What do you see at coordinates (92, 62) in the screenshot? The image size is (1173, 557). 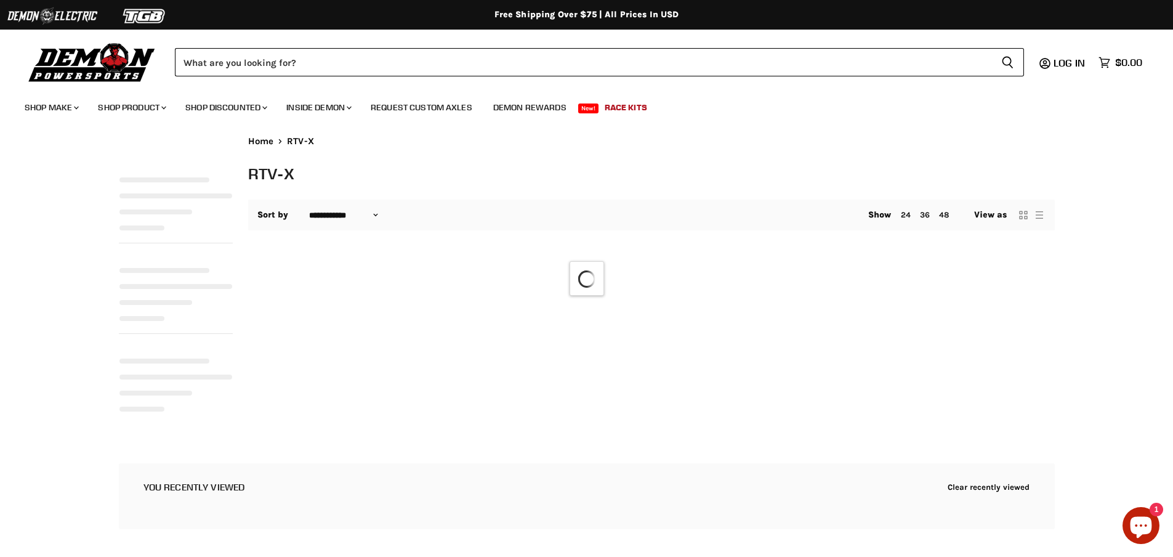 I see `img: Demon Powersports` at bounding box center [92, 62].